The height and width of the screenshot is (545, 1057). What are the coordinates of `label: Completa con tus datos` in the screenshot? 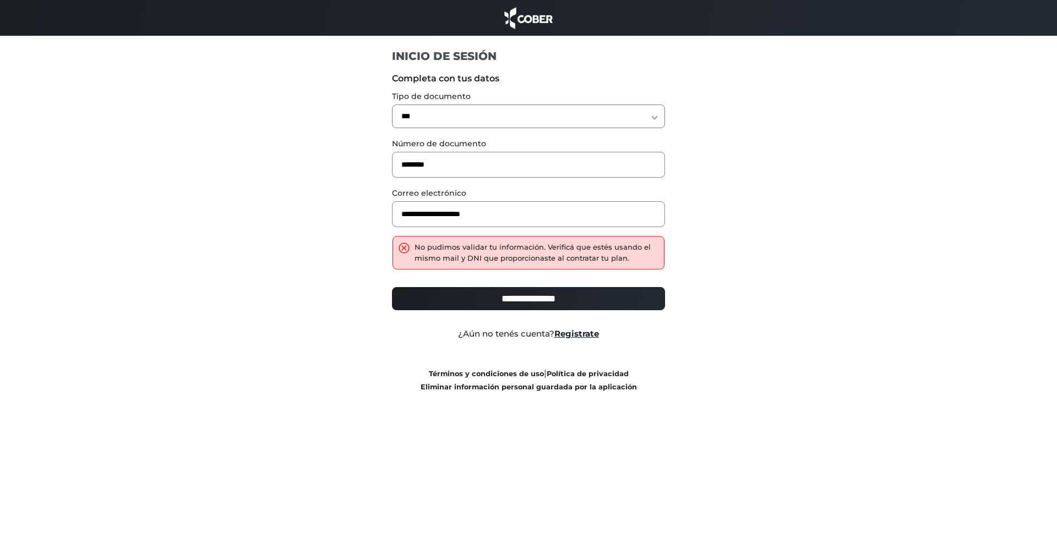 It's located at (528, 79).